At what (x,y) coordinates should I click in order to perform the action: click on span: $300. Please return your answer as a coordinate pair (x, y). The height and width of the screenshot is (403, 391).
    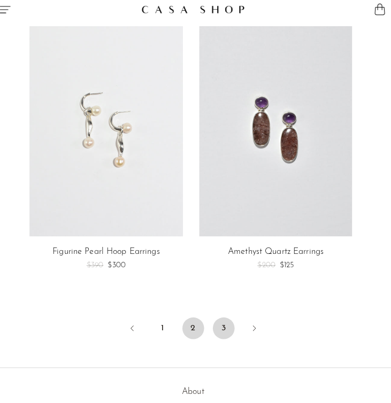
    Looking at the image, I should click on (120, 268).